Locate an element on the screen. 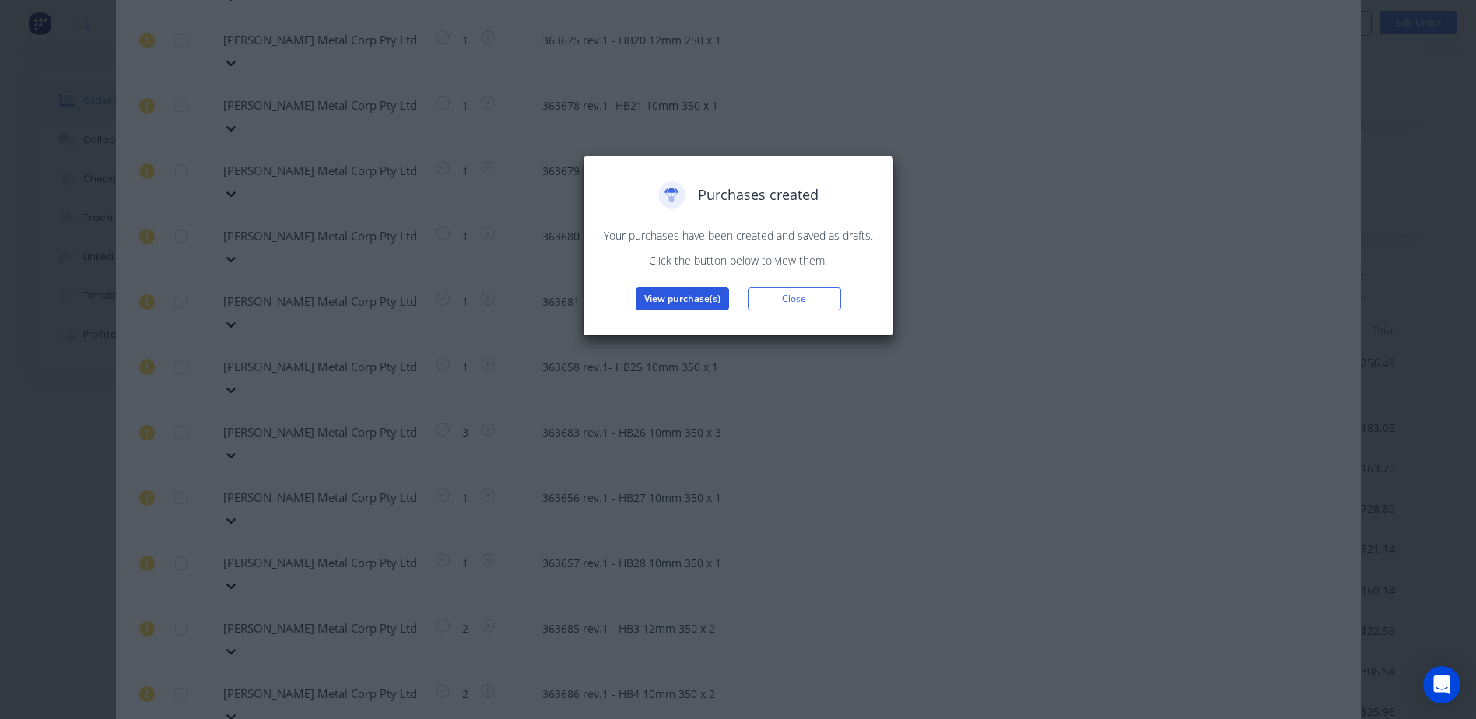  span: Purchases created is located at coordinates (758, 195).